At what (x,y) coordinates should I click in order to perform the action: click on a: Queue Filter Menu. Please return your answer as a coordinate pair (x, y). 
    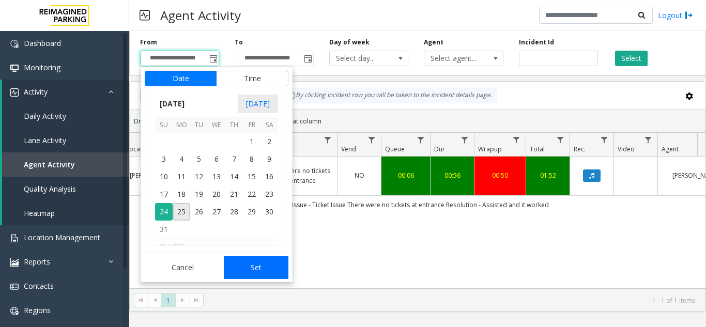
    Looking at the image, I should click on (421, 140).